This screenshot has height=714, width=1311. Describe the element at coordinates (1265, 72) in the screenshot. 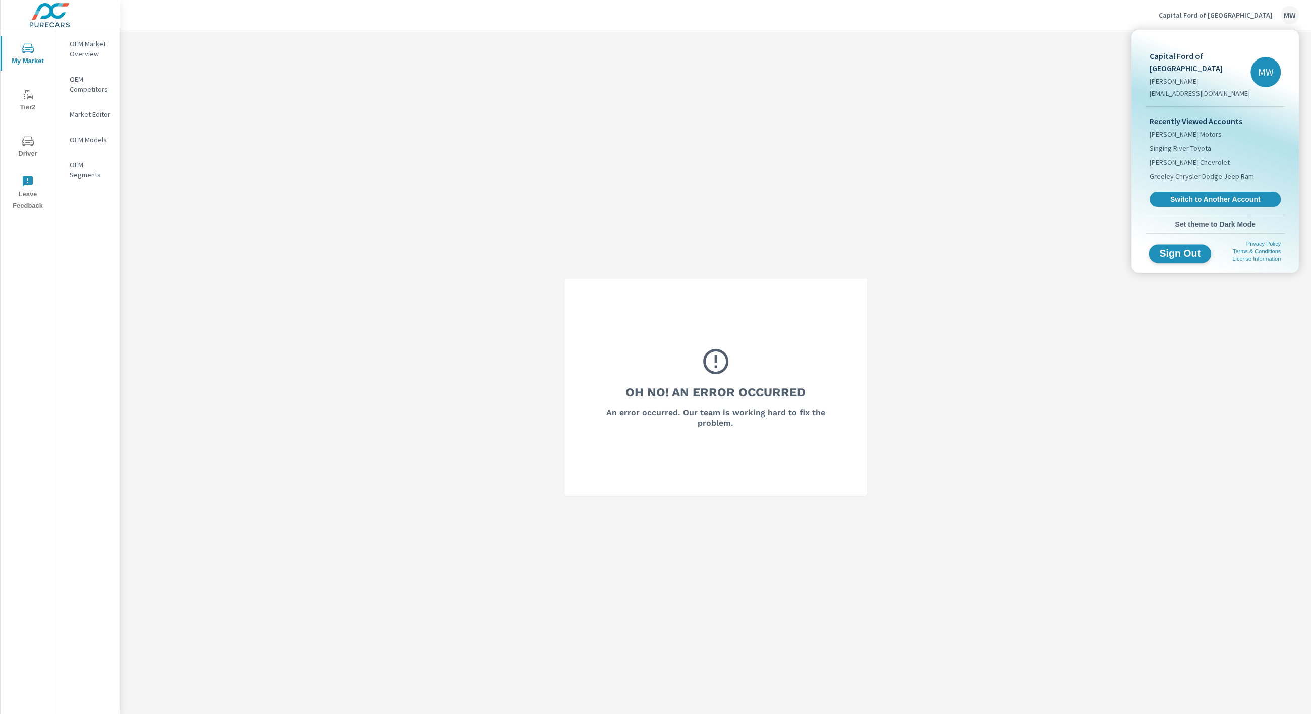

I see `div: MW` at that location.